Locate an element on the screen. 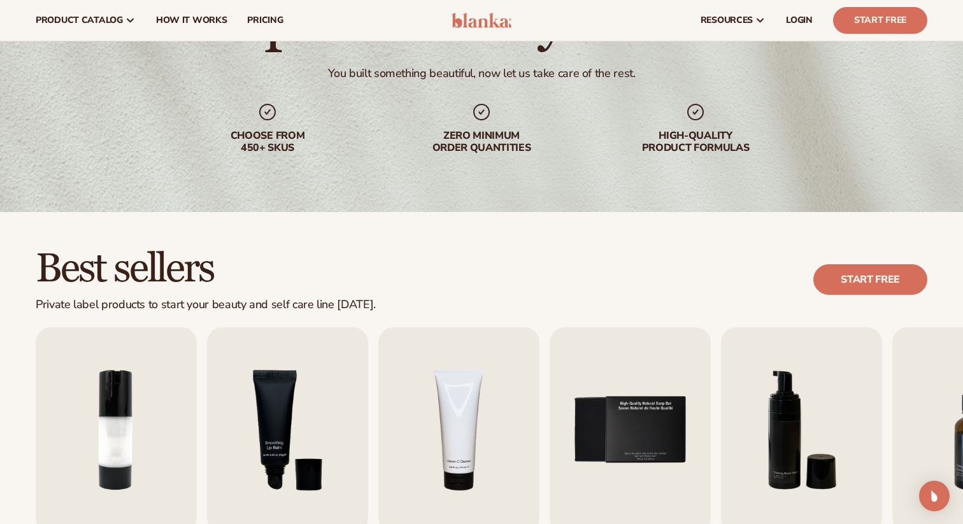 This screenshot has width=963, height=524. div: Choose from 450+ Skus is located at coordinates (267, 142).